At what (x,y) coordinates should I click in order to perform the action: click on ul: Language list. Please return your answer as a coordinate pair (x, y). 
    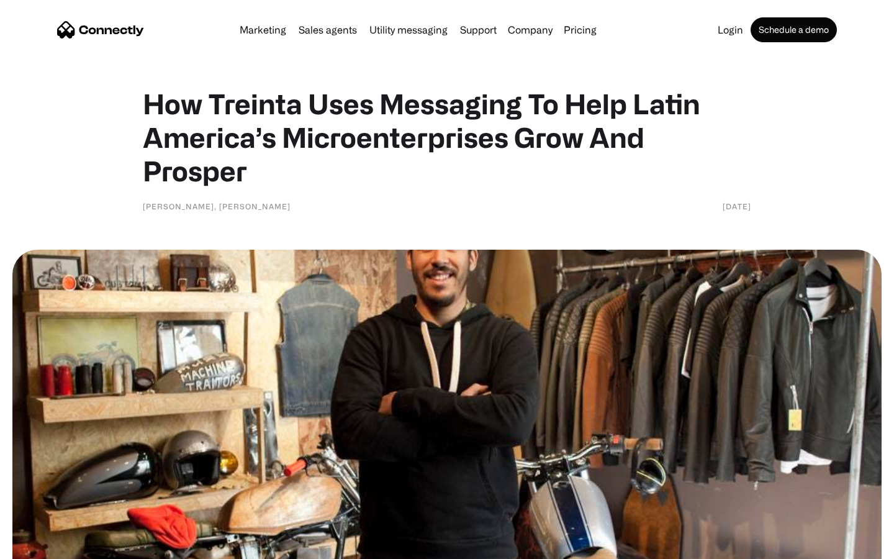
    Looking at the image, I should click on (50, 546).